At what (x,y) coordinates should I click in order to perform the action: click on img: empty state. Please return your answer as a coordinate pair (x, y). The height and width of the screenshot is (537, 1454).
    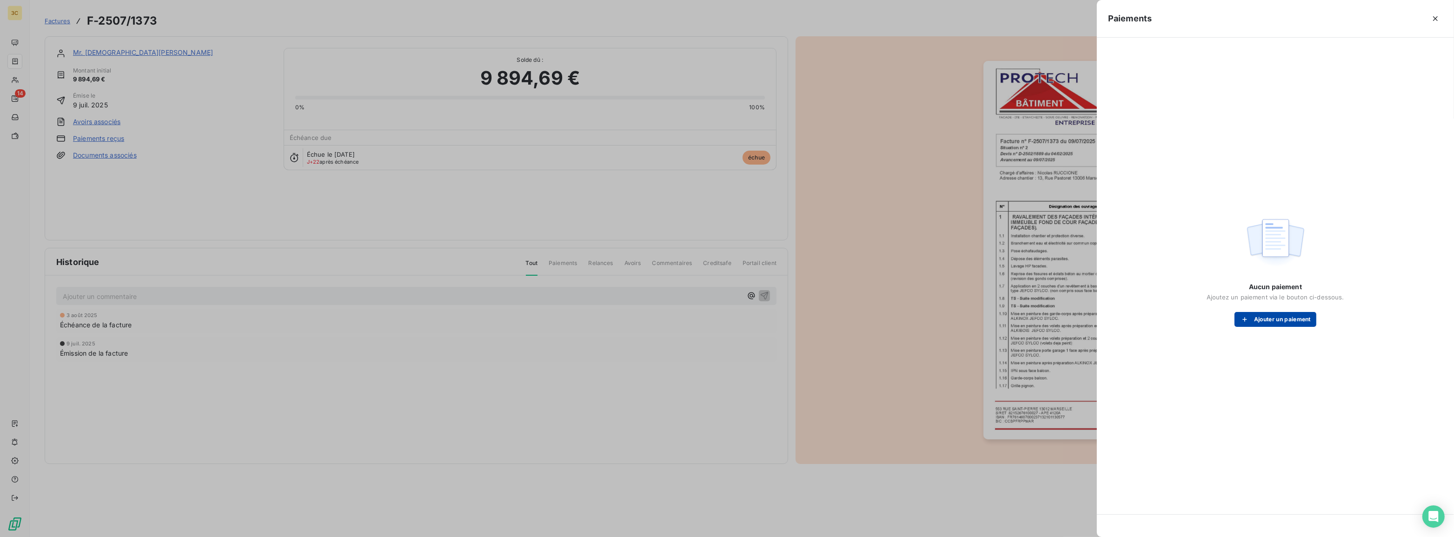
    Looking at the image, I should click on (1275, 243).